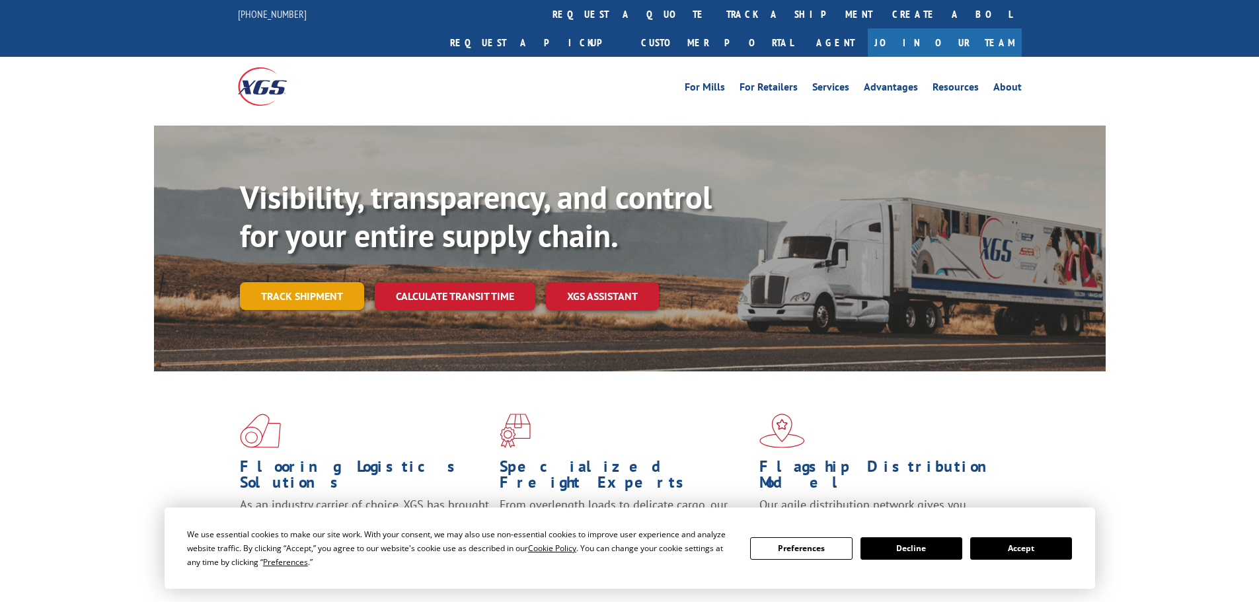 This screenshot has height=602, width=1259. What do you see at coordinates (461, 548) in the screenshot?
I see `div: We use essential cookies to make our site work. With your consent, we may also use non-essential ...` at bounding box center [461, 548].